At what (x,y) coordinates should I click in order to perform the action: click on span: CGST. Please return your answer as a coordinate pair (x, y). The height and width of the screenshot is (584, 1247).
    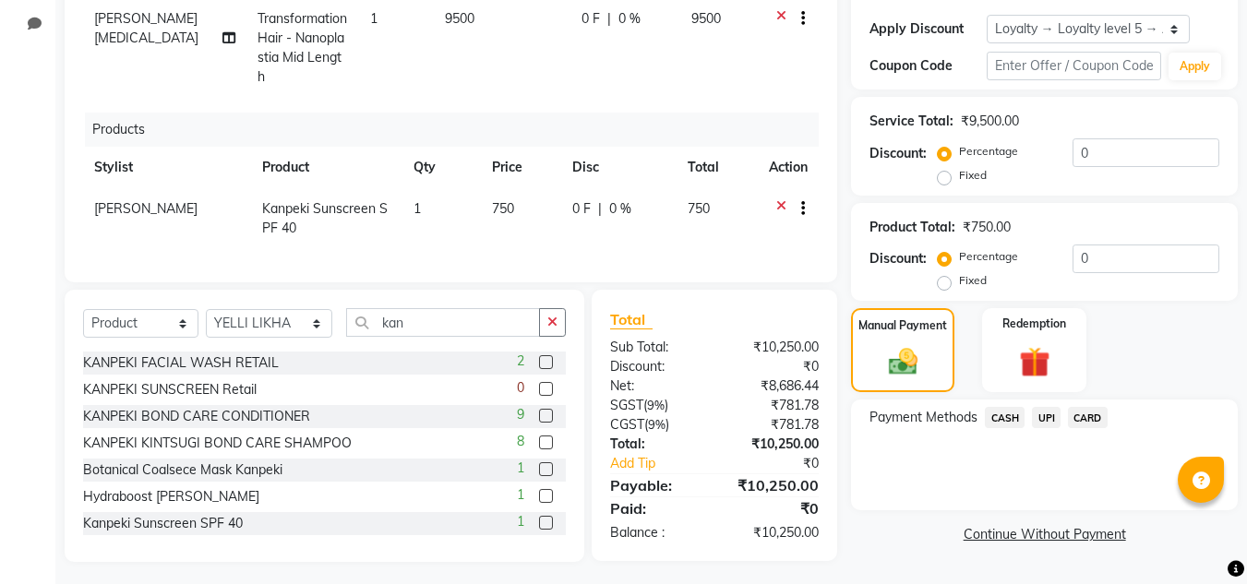
    Looking at the image, I should click on (627, 424).